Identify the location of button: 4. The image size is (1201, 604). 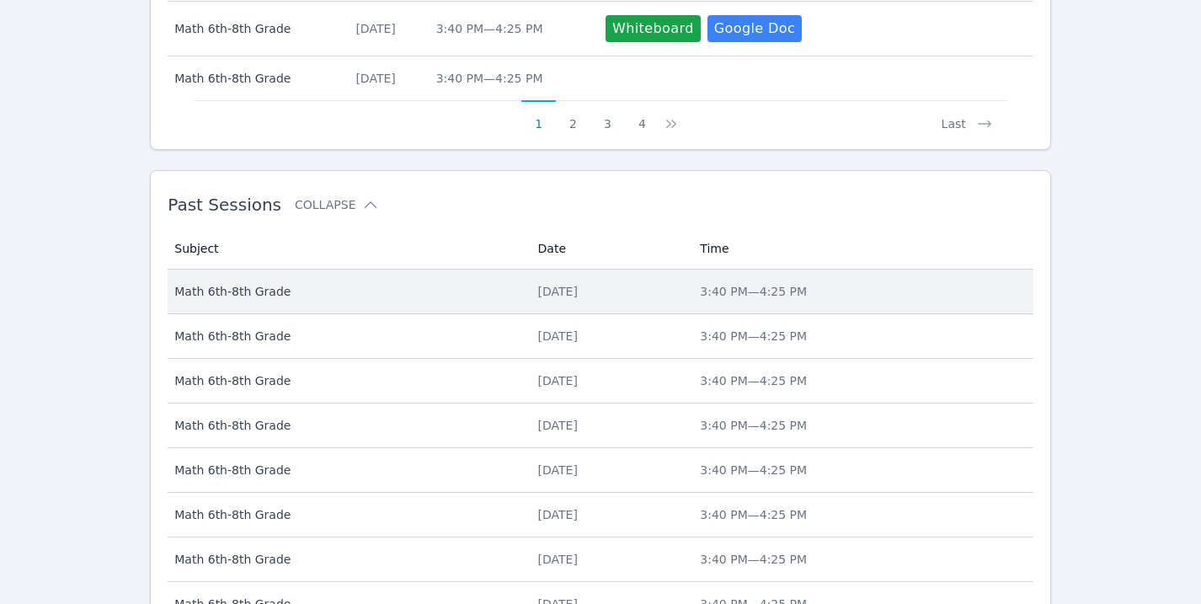
(642, 116).